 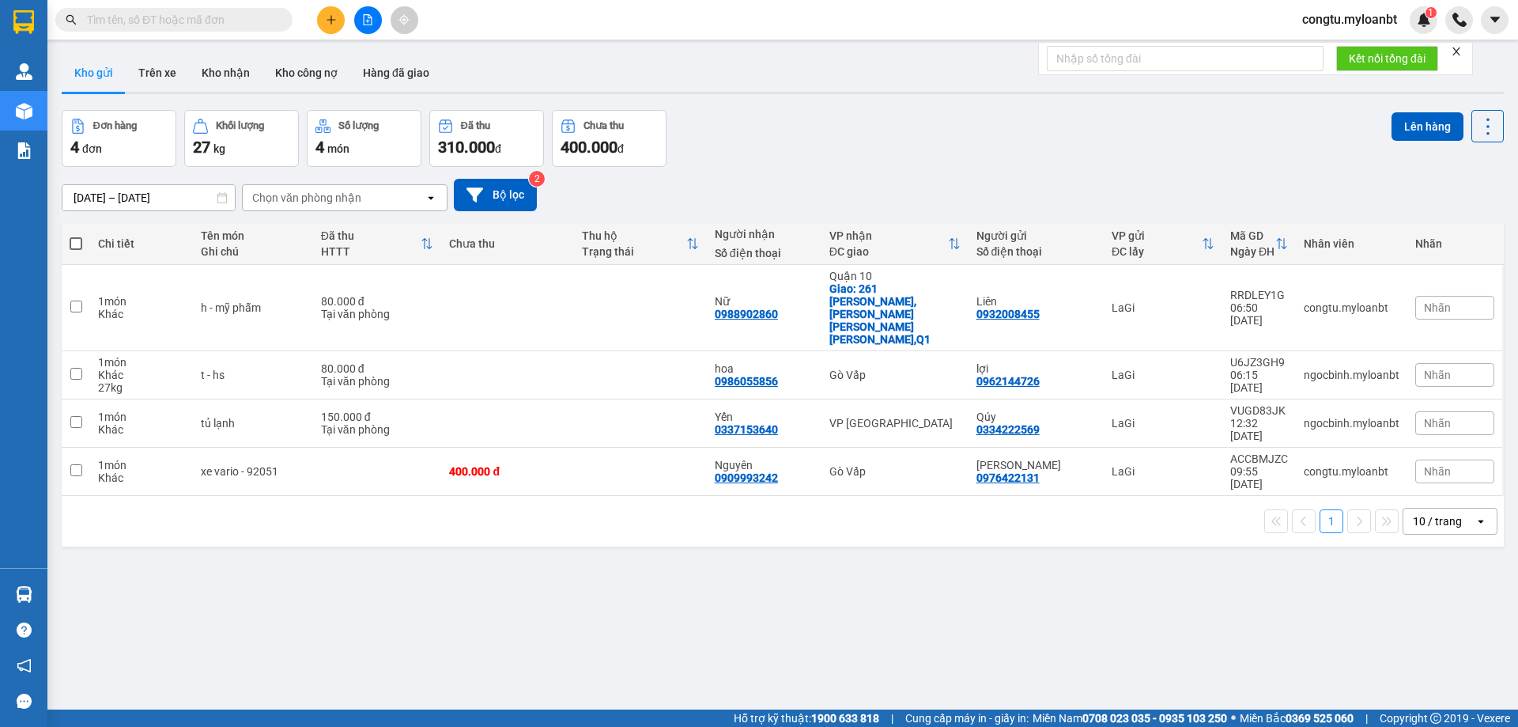 What do you see at coordinates (377, 417) in the screenshot?
I see `div: 150.000 đ` at bounding box center [377, 417].